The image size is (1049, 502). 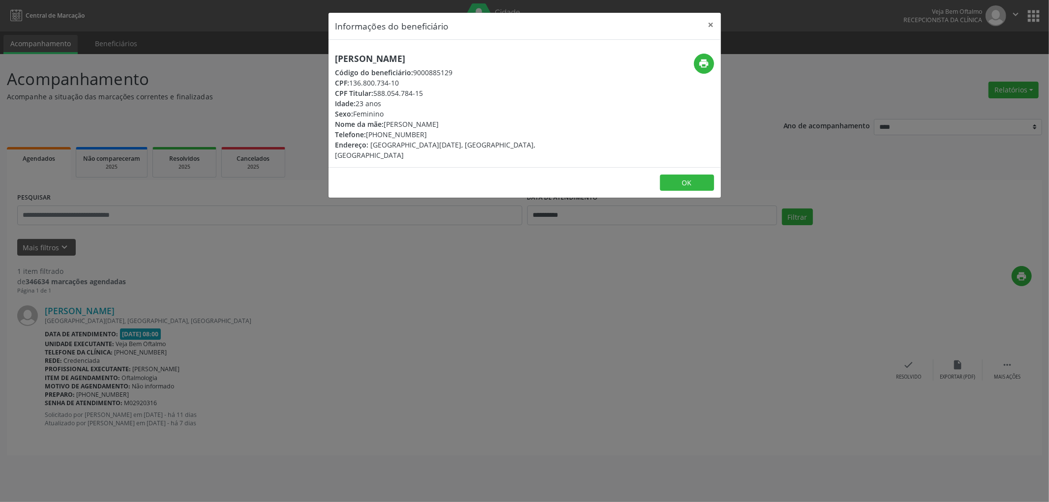 What do you see at coordinates (704, 63) in the screenshot?
I see `i: print` at bounding box center [704, 63].